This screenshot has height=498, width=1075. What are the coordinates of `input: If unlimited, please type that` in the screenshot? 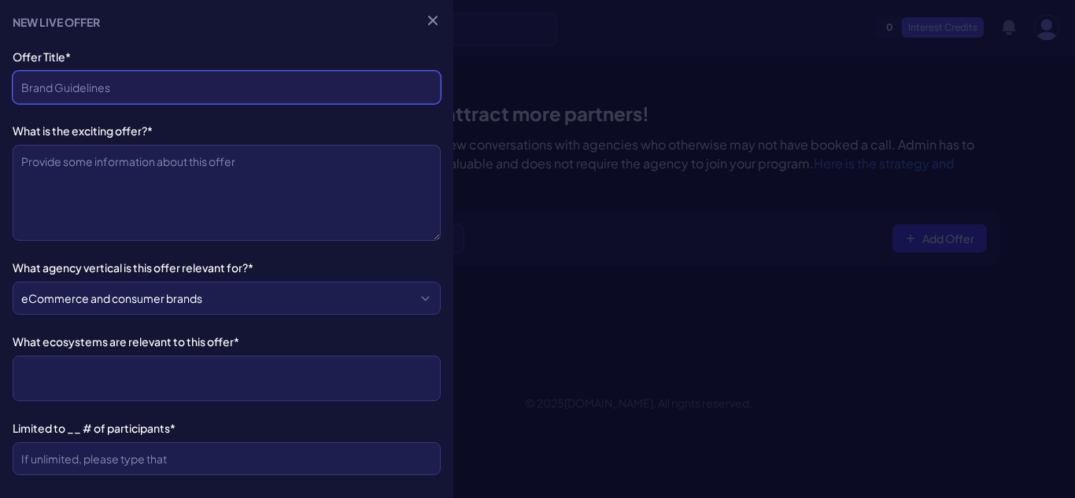 It's located at (227, 459).